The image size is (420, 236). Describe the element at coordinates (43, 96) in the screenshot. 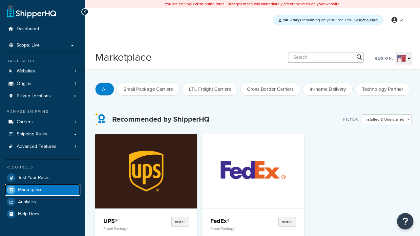

I see `a: Pickup Locations0` at that location.